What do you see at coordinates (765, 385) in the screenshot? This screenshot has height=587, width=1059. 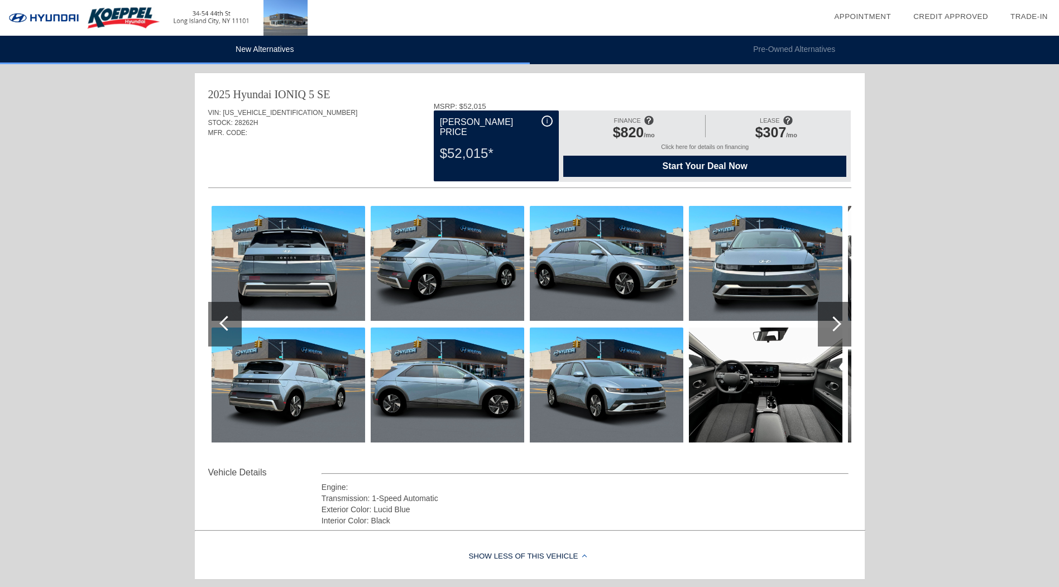 I see `img: 70045199d0b04d9cda54570822522557x.jpg` at bounding box center [765, 385].